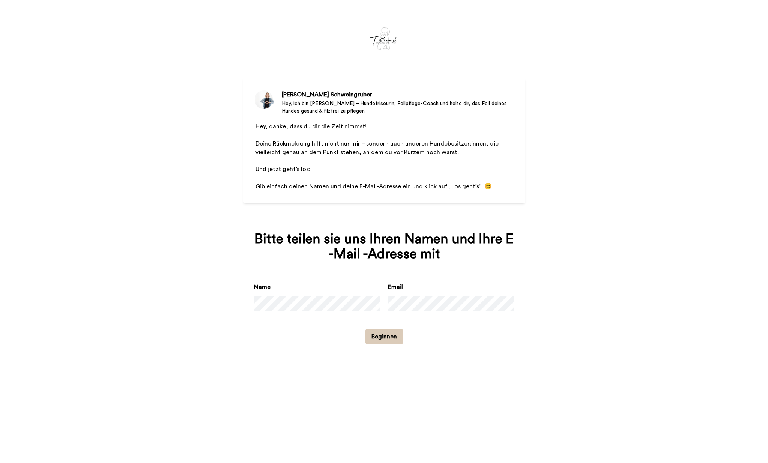 The height and width of the screenshot is (463, 768). I want to click on span: Deine Rückmeldung hilft nicht nur mir – sondern auch anderen Hundebesitzer:innen, die vielleicht ..., so click(378, 148).